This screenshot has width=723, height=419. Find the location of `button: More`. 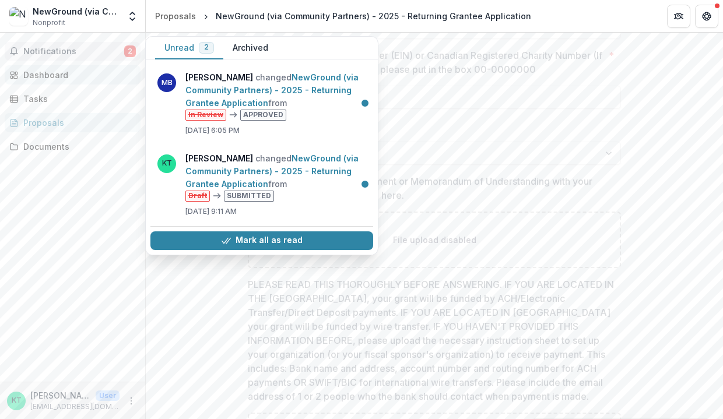

button: More is located at coordinates (131, 401).